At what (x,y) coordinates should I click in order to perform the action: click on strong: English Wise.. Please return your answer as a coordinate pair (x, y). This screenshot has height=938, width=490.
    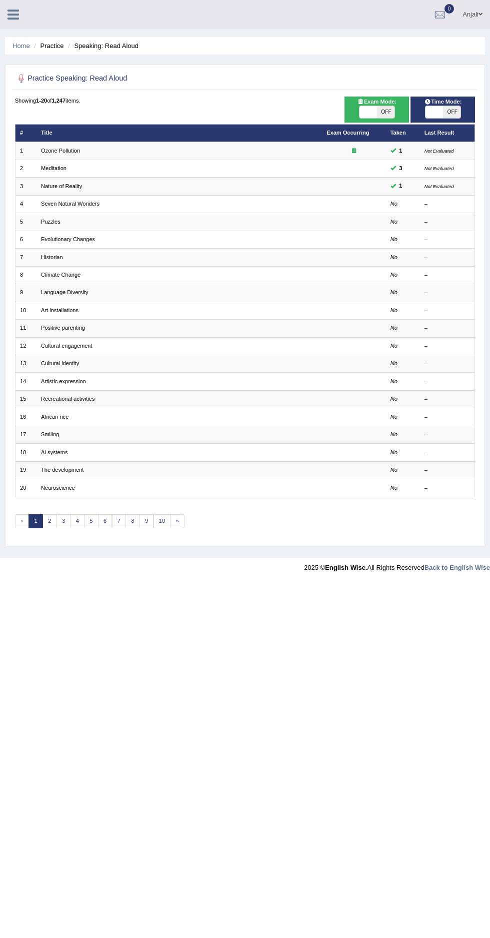
    Looking at the image, I should click on (346, 567).